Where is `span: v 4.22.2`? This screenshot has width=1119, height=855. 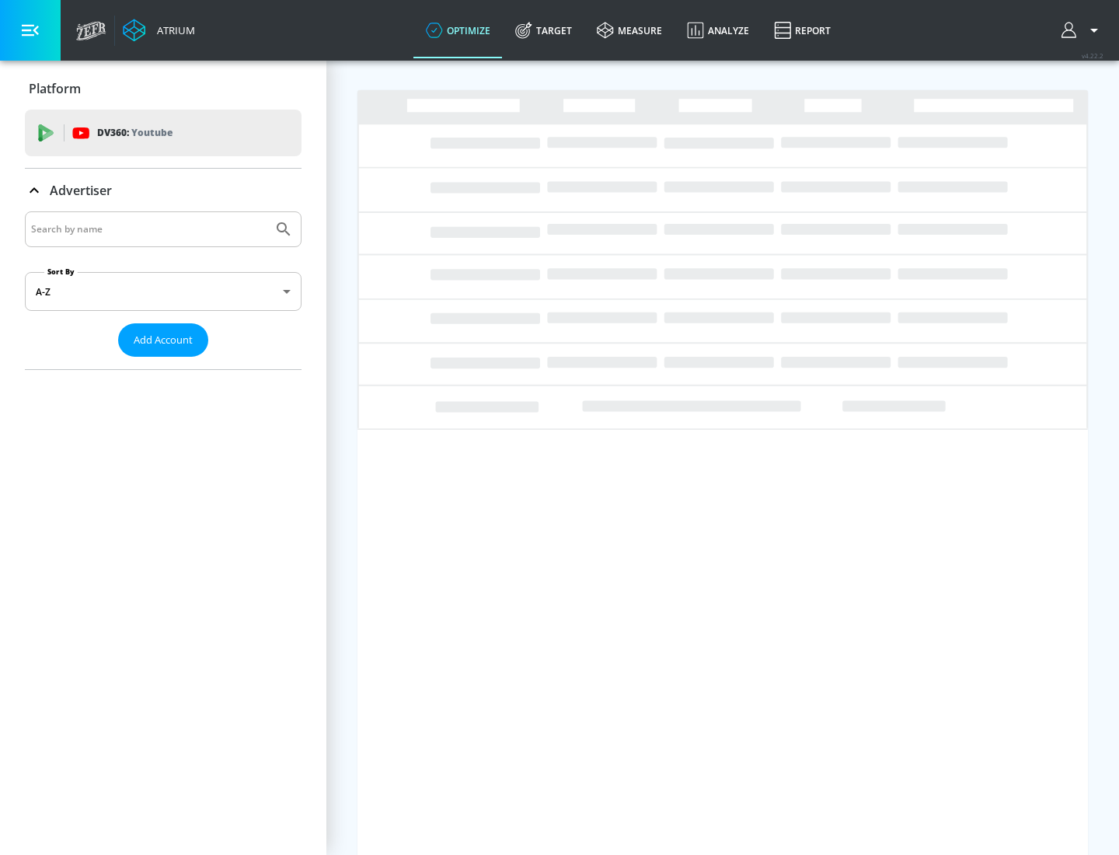
span: v 4.22.2 is located at coordinates (1092, 55).